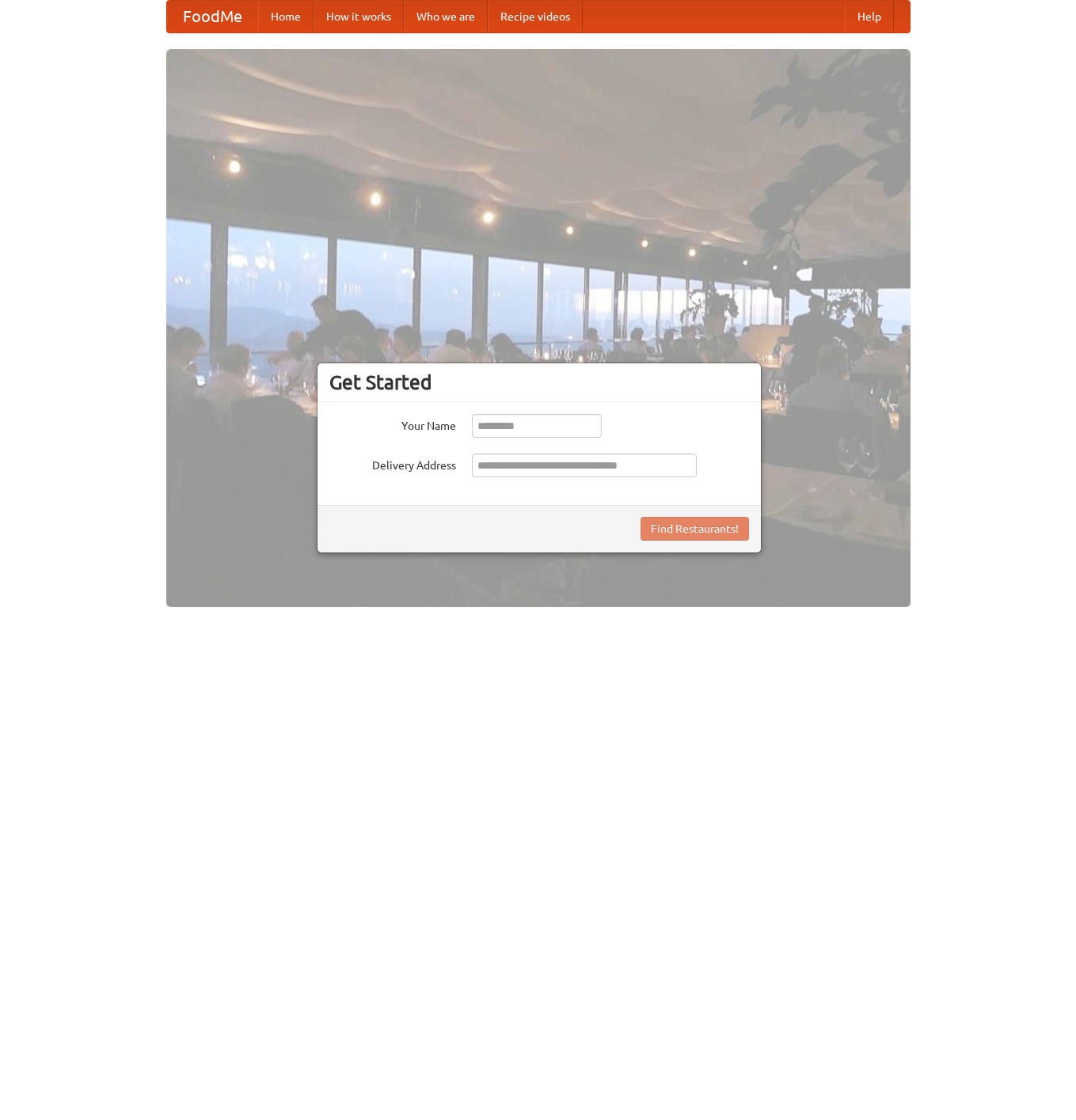 This screenshot has width=1076, height=1120. I want to click on a: Home, so click(286, 17).